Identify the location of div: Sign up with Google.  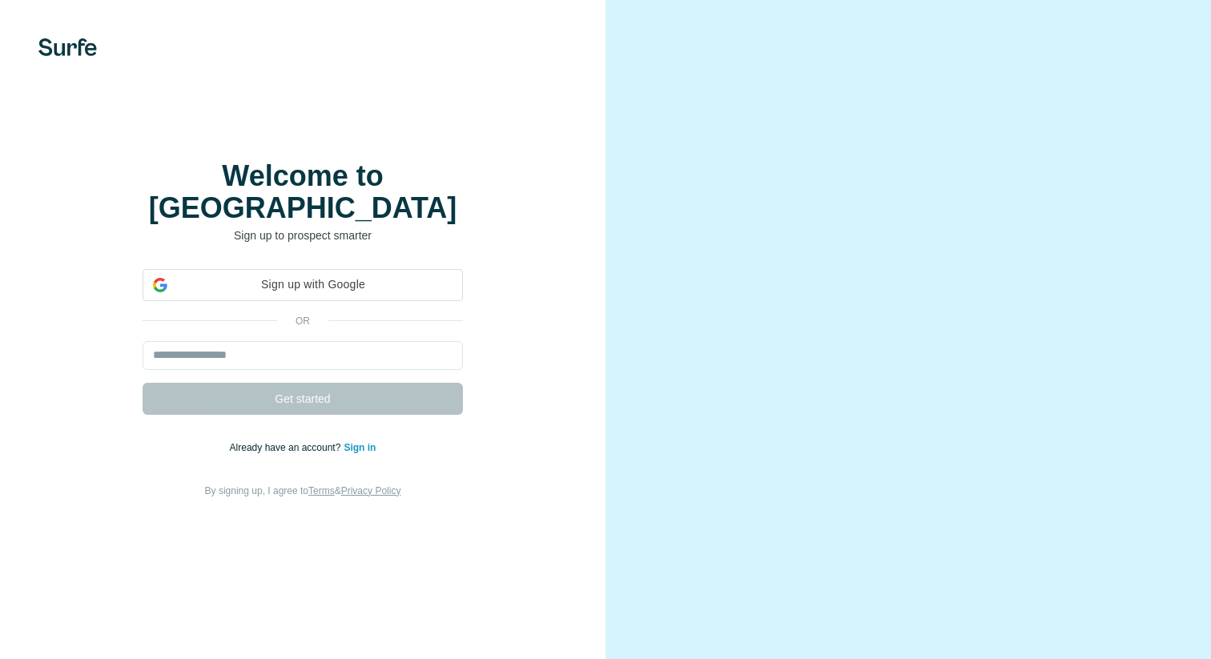
(303, 285).